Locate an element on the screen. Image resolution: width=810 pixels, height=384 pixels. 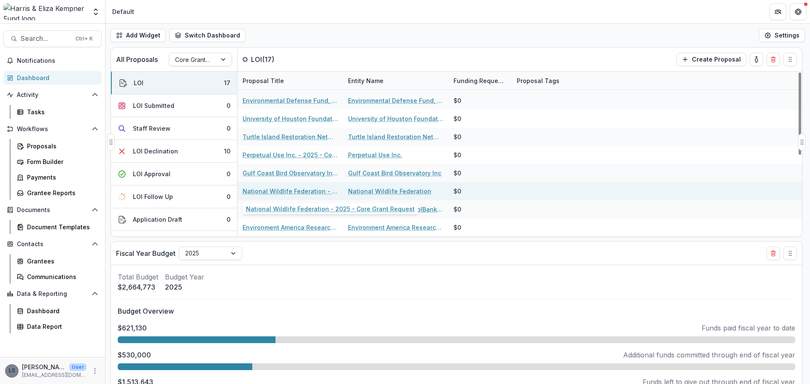
a: Gulf Coast Bird Observatory Inc - 2025 - Core Grant Request is located at coordinates (290, 173).